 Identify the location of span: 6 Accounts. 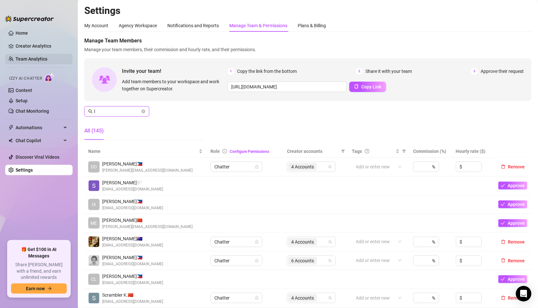
(303, 261).